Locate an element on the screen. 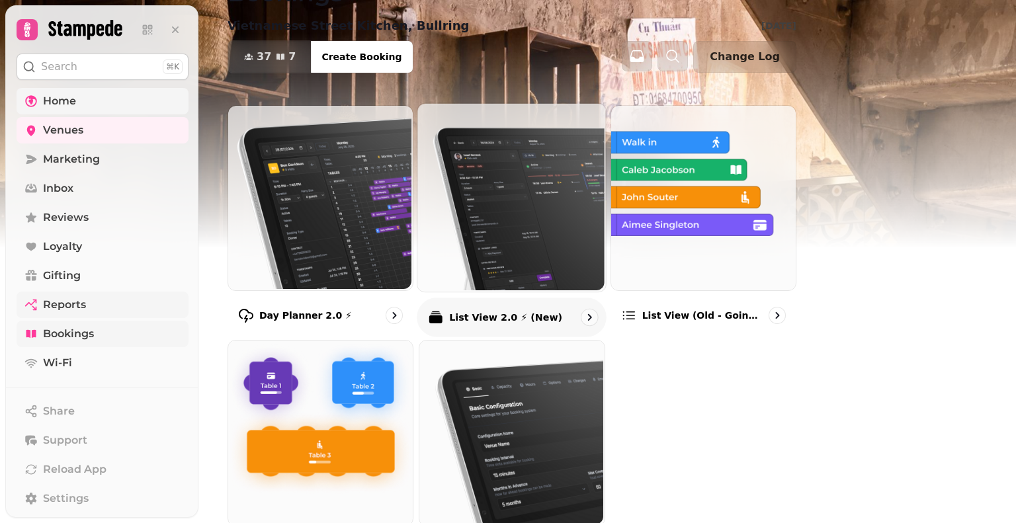 The width and height of the screenshot is (1016, 523). span: Share is located at coordinates (59, 411).